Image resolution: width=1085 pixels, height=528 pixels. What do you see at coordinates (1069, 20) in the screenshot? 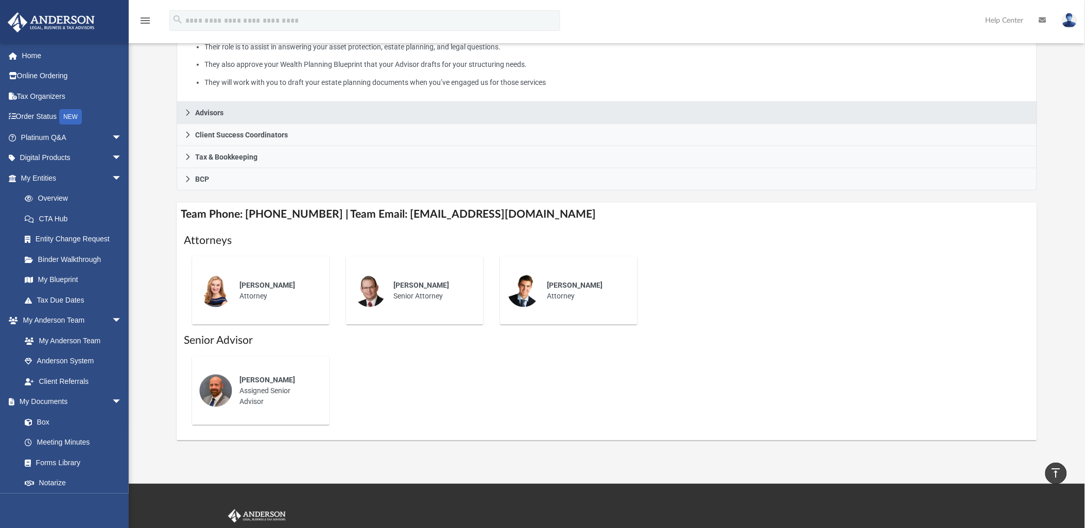
I see `img: User Pic` at bounding box center [1069, 20].